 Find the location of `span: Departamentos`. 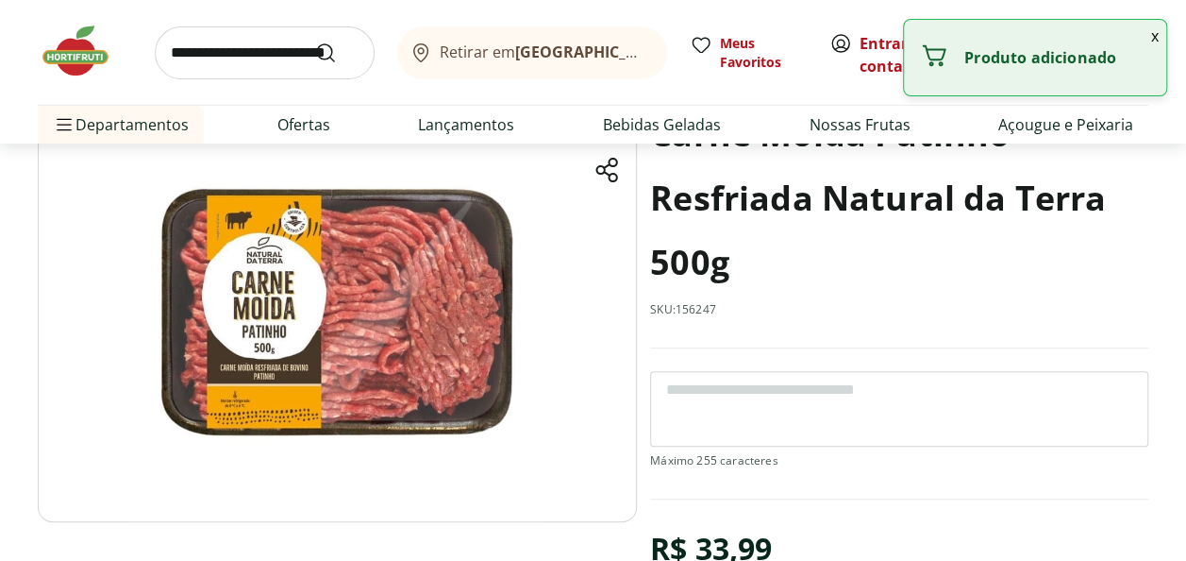

span: Departamentos is located at coordinates (121, 125).